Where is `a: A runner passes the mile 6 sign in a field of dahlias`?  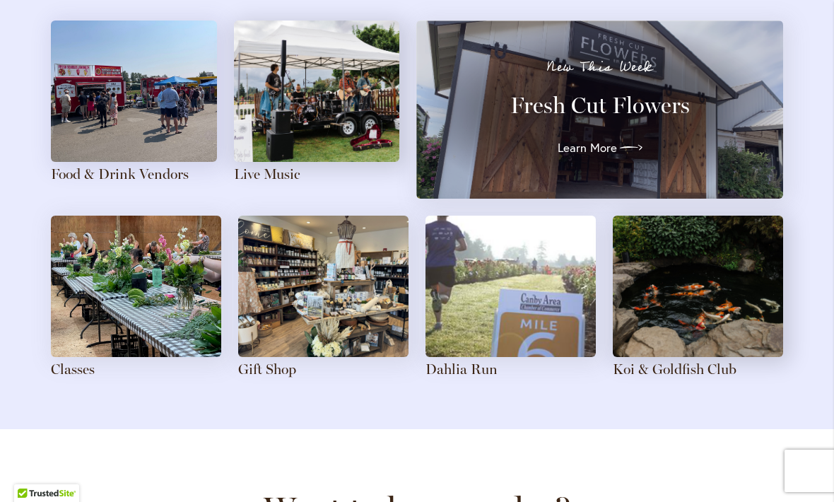 a: A runner passes the mile 6 sign in a field of dahlias is located at coordinates (510, 286).